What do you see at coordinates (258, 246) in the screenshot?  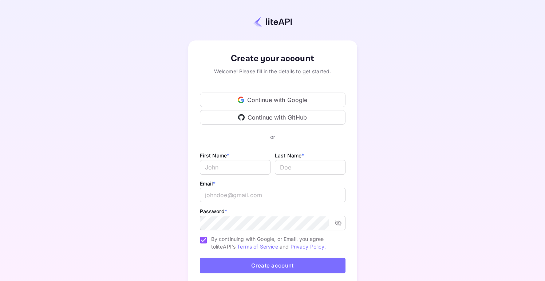 I see `a: Terms of Service` at bounding box center [258, 246].